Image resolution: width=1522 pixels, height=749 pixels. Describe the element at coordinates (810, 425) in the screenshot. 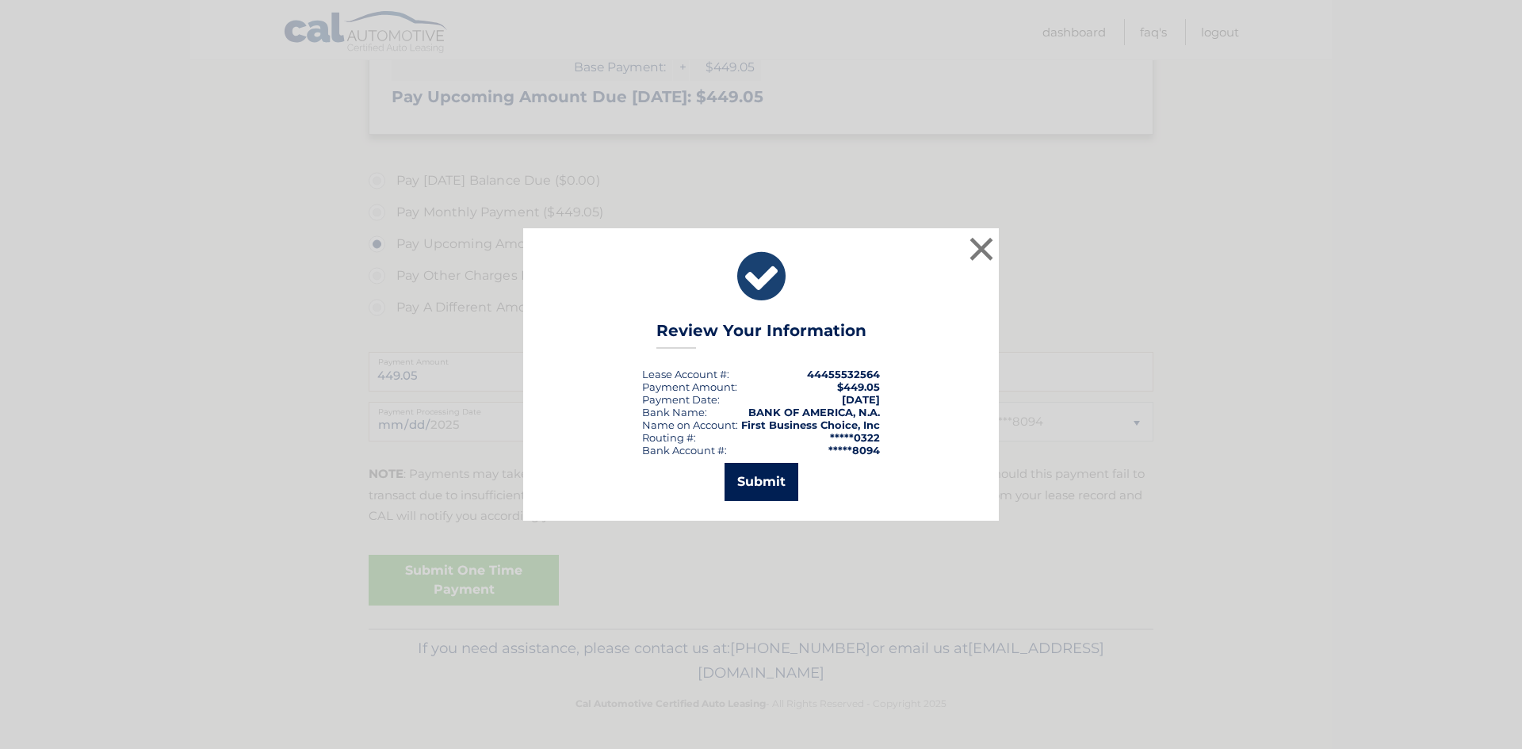

I see `strong: First Business Choice, Inc` at that location.